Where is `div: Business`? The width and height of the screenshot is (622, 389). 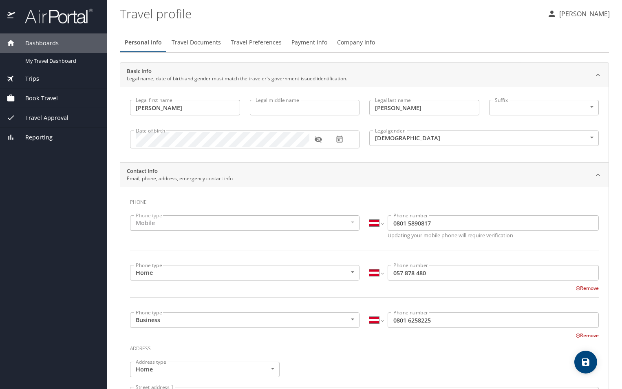
div: Business is located at coordinates (245, 320).